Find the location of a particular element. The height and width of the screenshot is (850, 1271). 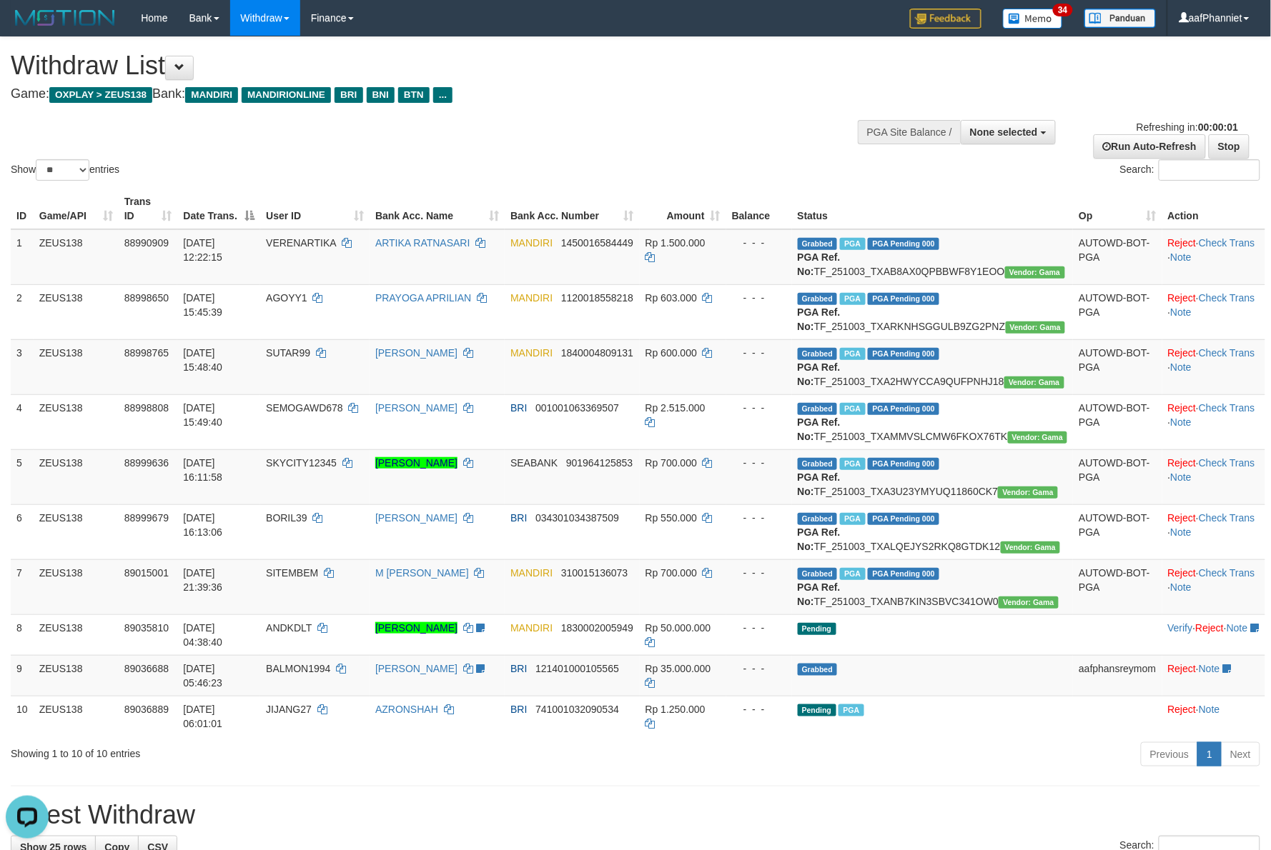

h1: Withdraw List is located at coordinates (422, 66).